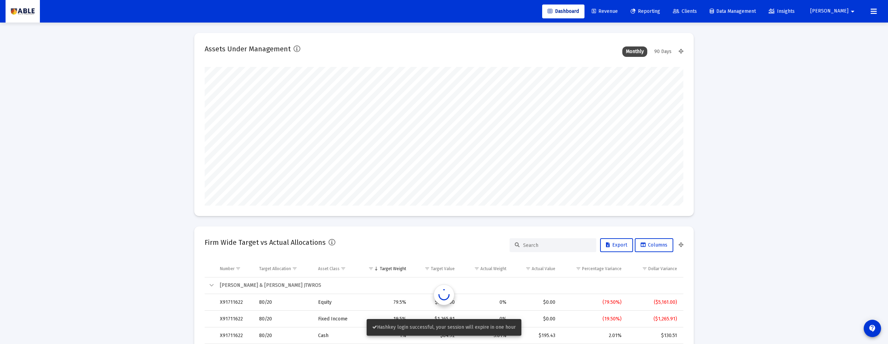 Image resolution: width=888 pixels, height=344 pixels. Describe the element at coordinates (685, 11) in the screenshot. I see `a: Clients` at that location.